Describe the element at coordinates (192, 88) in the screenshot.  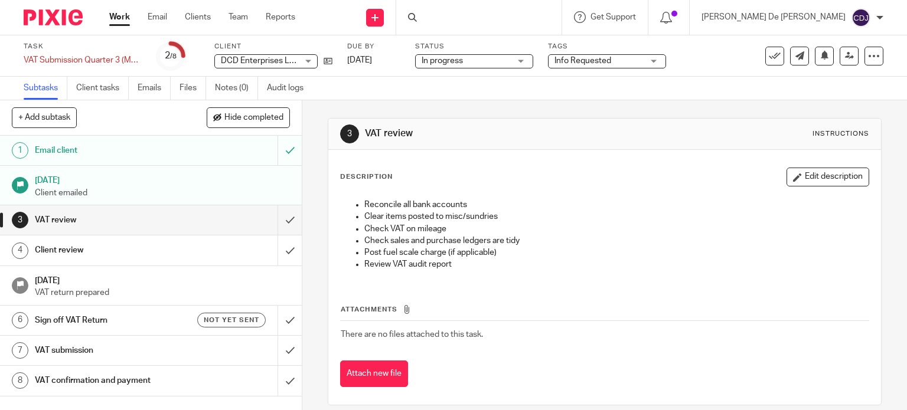
I see `a: Files` at that location.